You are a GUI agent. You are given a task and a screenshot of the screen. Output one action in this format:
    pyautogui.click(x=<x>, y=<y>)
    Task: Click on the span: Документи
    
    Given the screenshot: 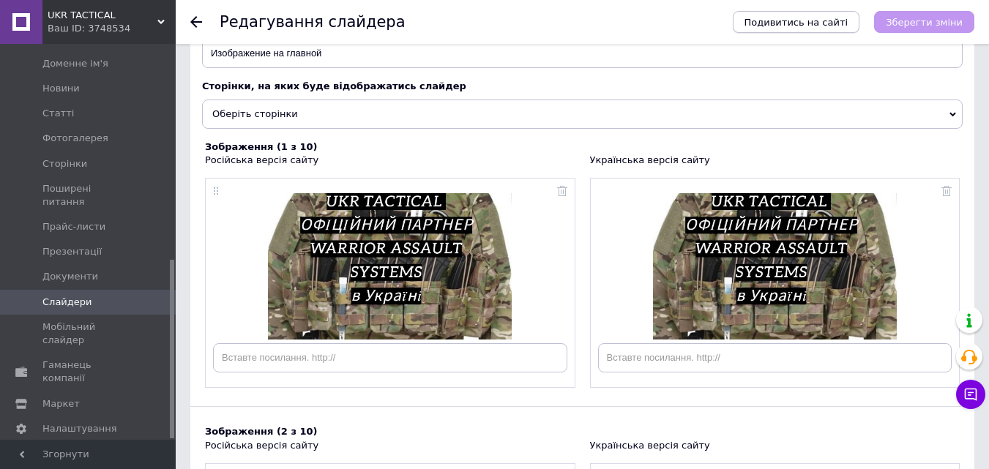 What is the action you would take?
    pyautogui.click(x=70, y=277)
    